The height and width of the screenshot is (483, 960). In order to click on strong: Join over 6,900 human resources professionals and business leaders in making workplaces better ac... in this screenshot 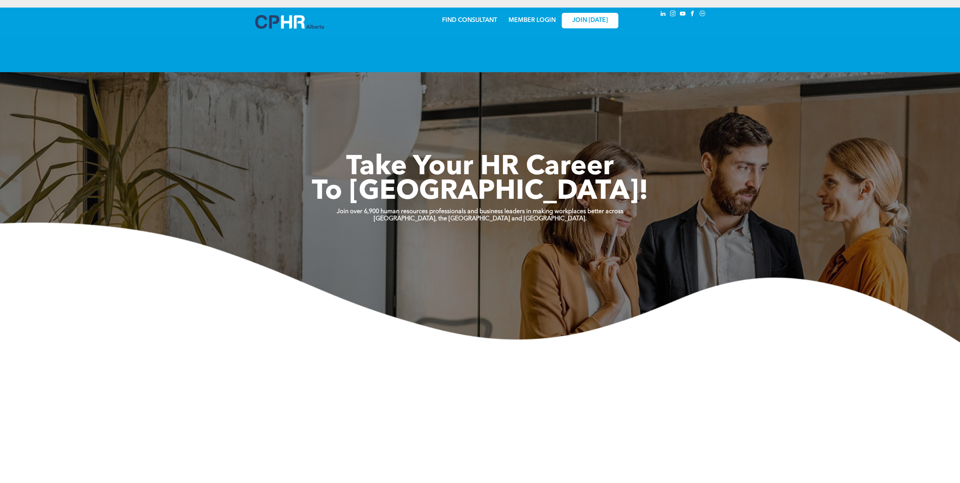, I will do `click(480, 211)`.